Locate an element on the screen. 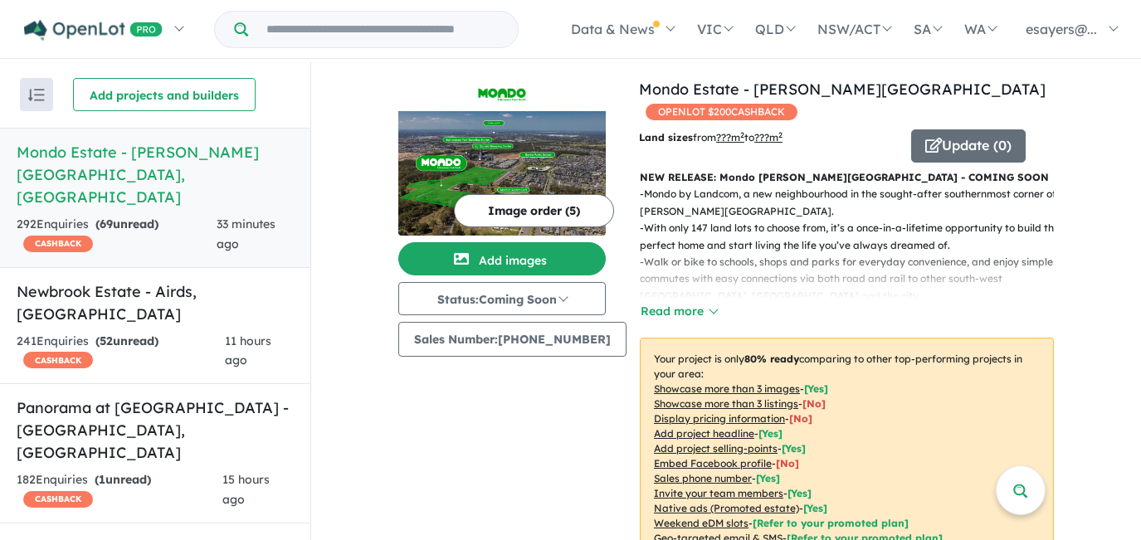 Image resolution: width=1141 pixels, height=540 pixels. span: esayers@... is located at coordinates (1061, 29).